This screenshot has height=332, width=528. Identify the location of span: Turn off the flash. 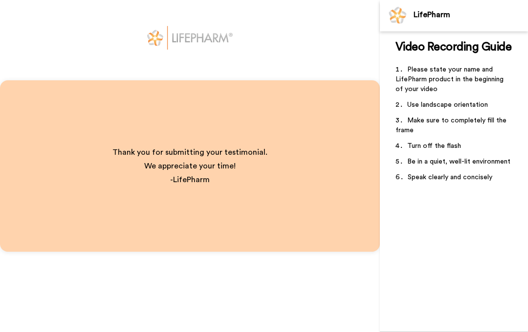
(434, 146).